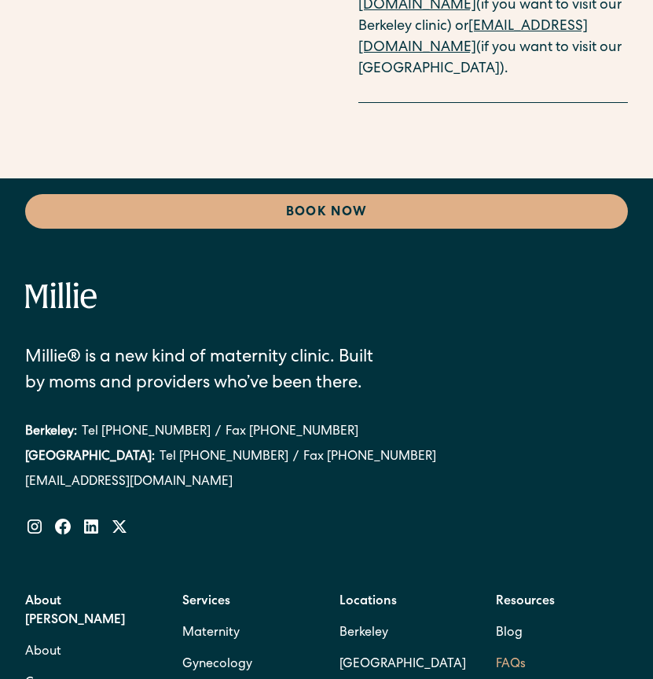 The width and height of the screenshot is (653, 679). I want to click on strong: Resources, so click(525, 602).